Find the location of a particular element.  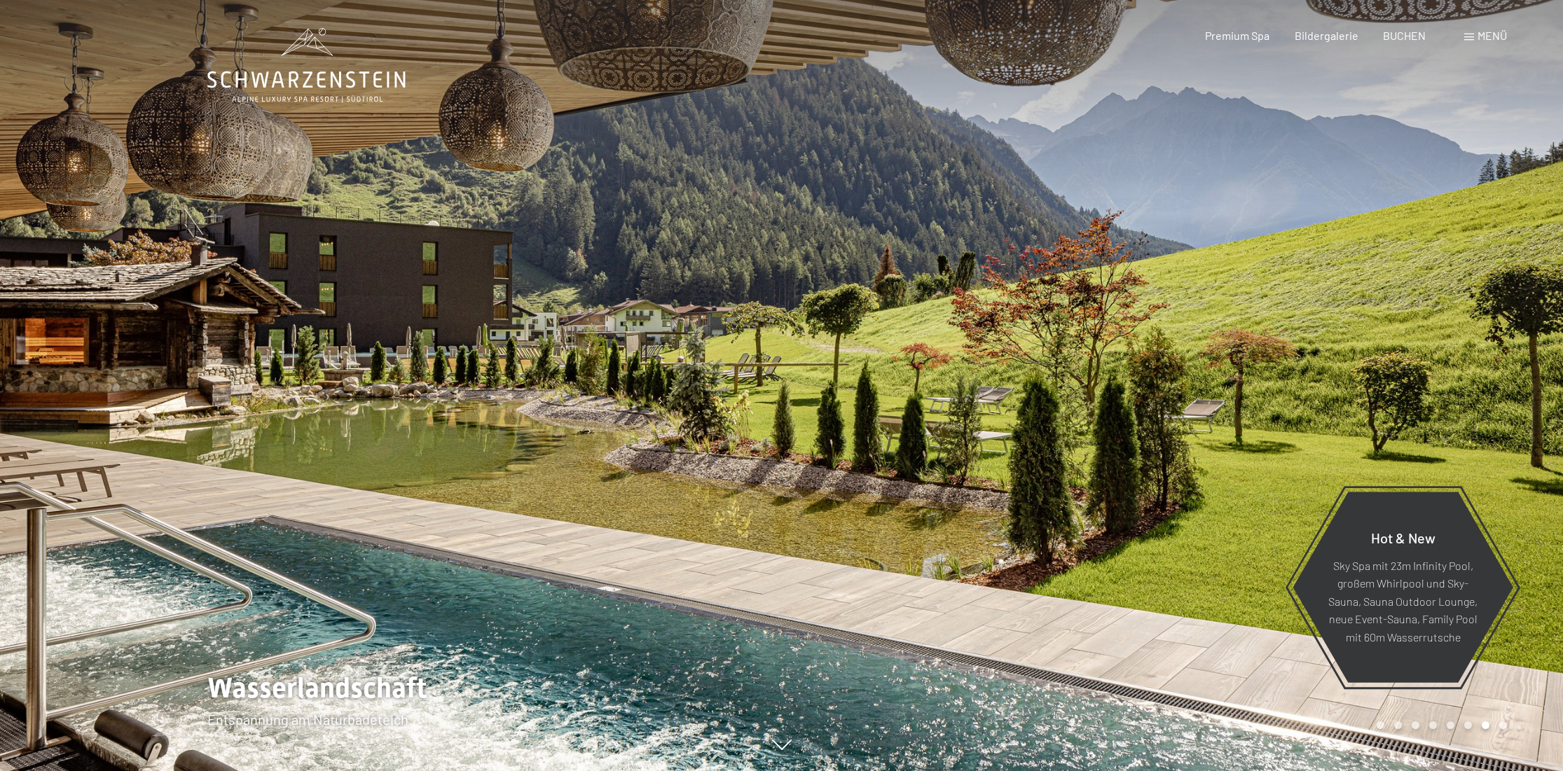

p: Sky Spa mit 23m Infinity Pool, großem Whirlpool und Sky-Sauna, Sauna Outdoor Lounge, neue Event-S... is located at coordinates (1402, 601).